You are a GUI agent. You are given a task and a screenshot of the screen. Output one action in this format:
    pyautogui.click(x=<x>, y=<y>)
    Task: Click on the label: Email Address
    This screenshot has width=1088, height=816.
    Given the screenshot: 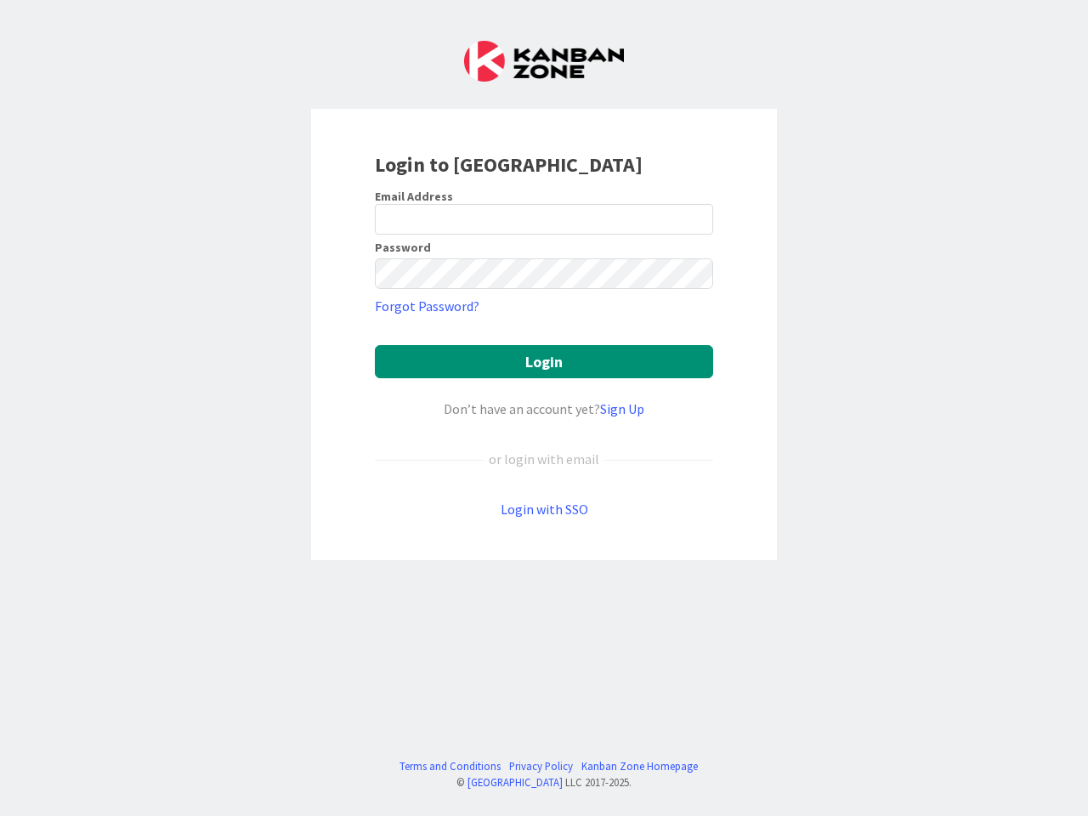 What is the action you would take?
    pyautogui.click(x=414, y=196)
    